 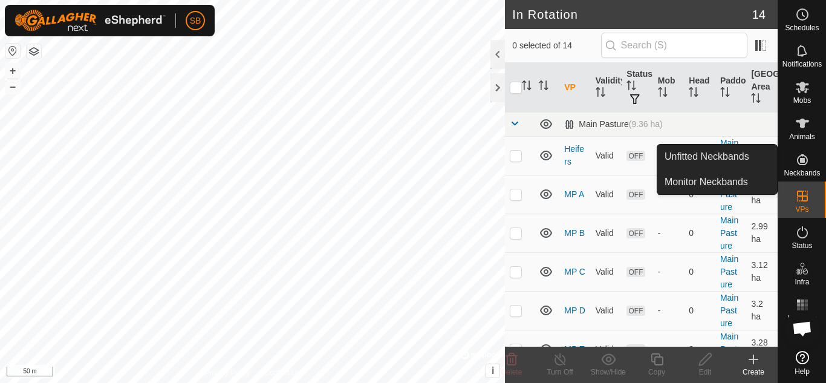 What do you see at coordinates (512, 372) in the screenshot?
I see `span: Delete` at bounding box center [512, 372].